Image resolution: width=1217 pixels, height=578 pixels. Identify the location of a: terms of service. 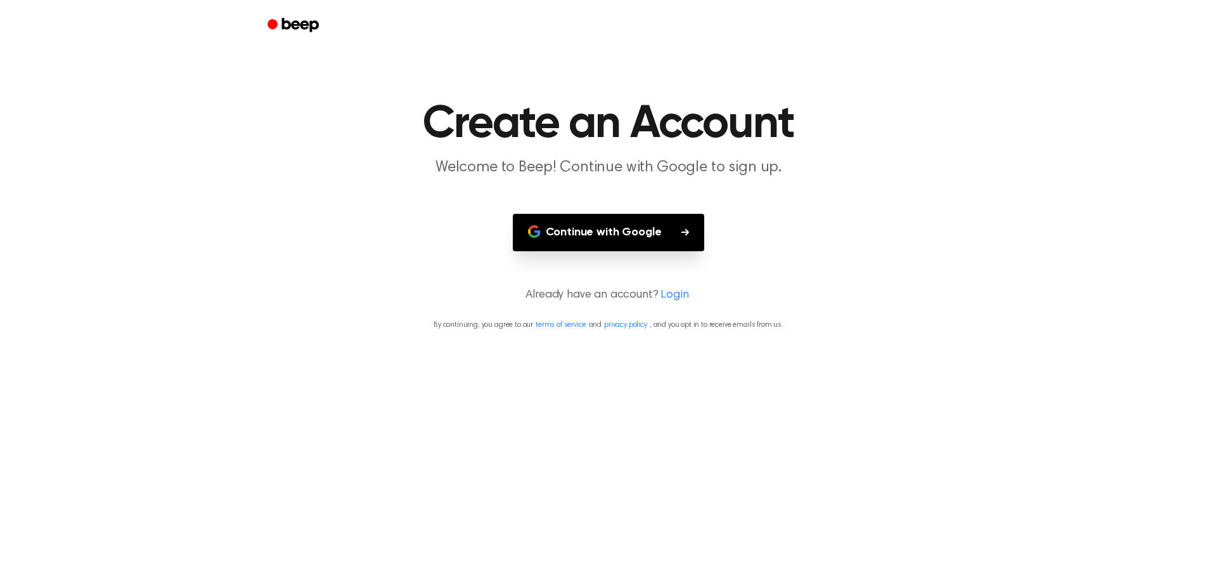
(561, 325).